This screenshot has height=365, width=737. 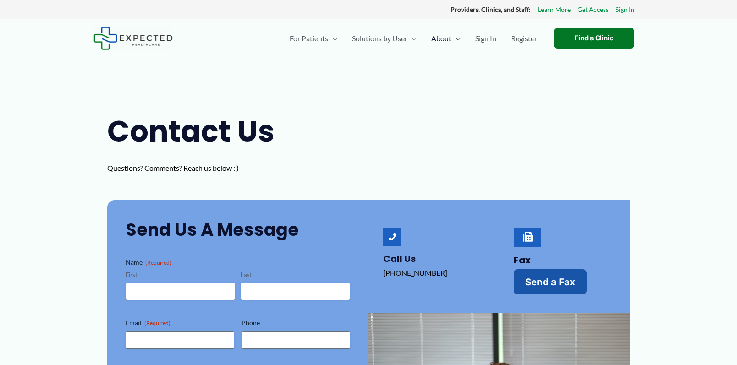 What do you see at coordinates (201, 132) in the screenshot?
I see `h1: Contact Us` at bounding box center [201, 132].